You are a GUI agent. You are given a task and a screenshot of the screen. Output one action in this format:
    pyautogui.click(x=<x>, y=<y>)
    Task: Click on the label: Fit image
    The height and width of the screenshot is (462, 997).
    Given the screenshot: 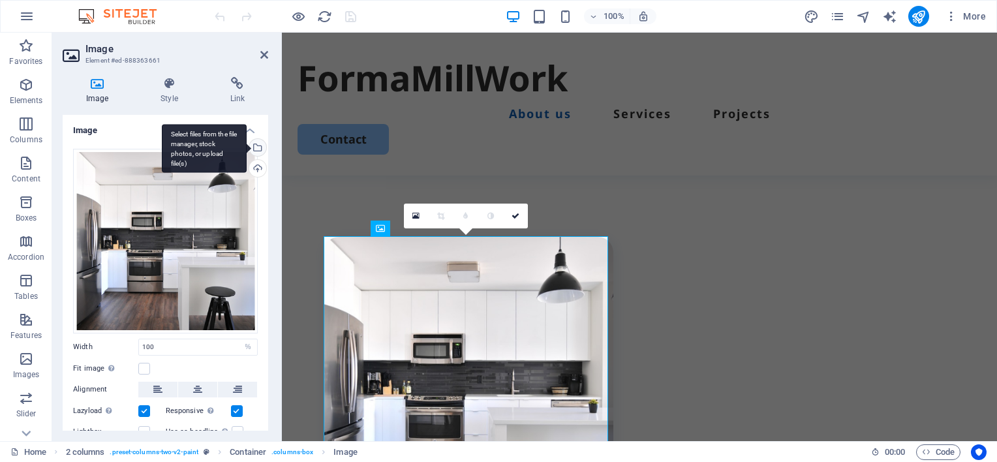 What is the action you would take?
    pyautogui.click(x=106, y=369)
    